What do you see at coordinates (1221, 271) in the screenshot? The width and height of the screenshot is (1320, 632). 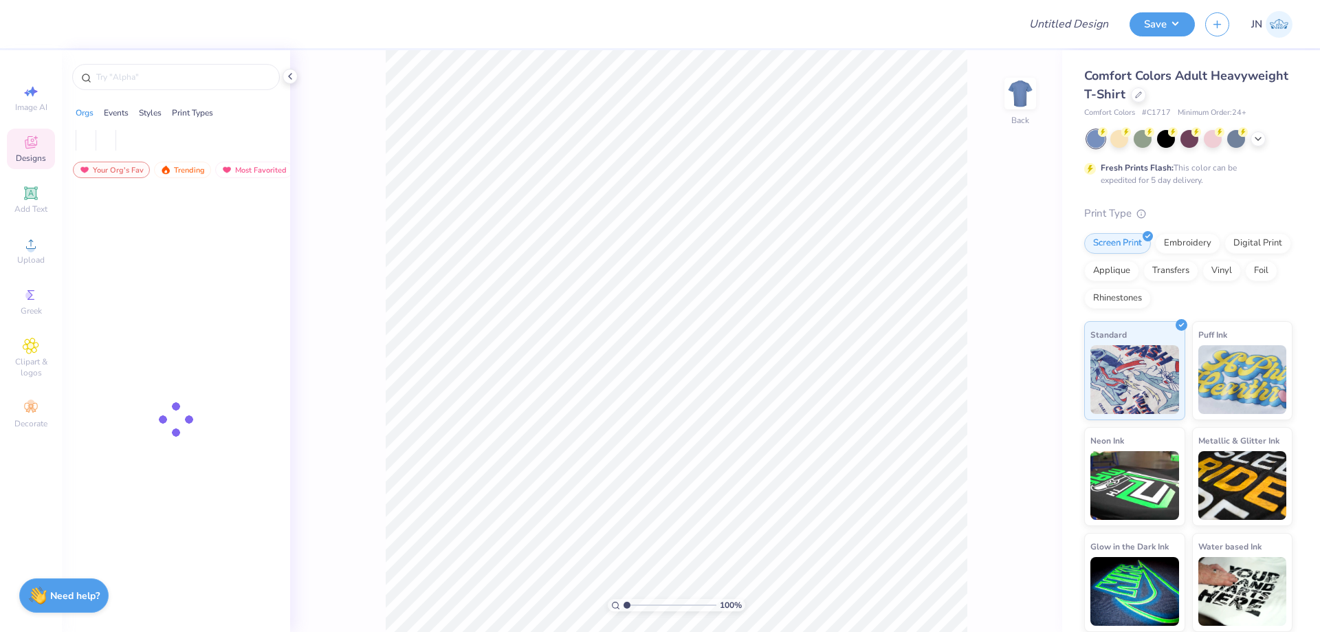 I see `div: Vinyl` at bounding box center [1221, 271].